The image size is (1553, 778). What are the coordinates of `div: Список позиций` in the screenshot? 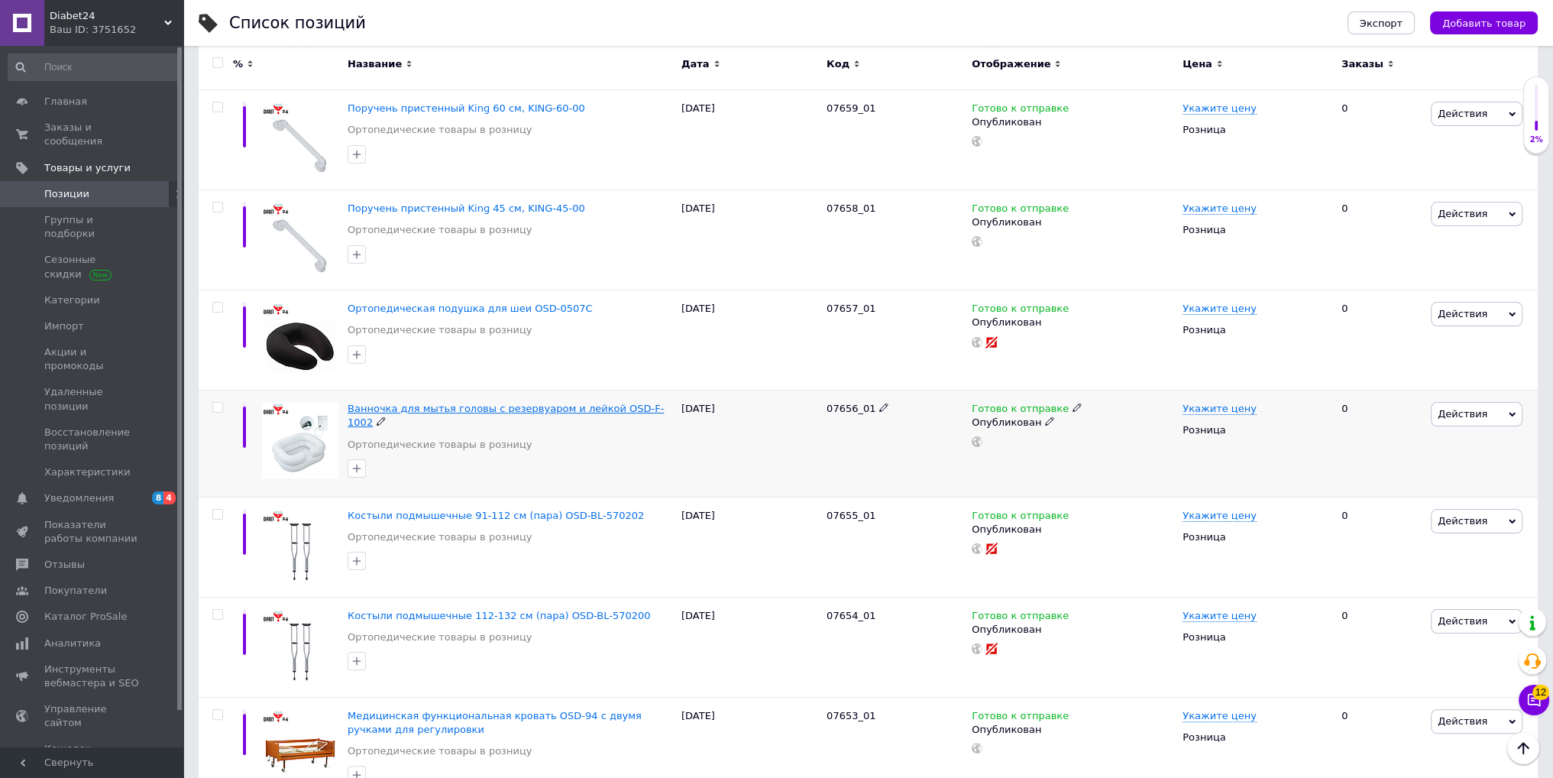 It's located at (297, 23).